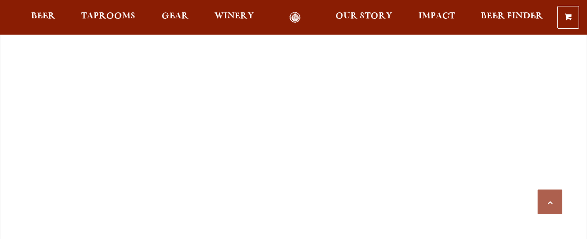  I want to click on span: Beer Finder, so click(512, 16).